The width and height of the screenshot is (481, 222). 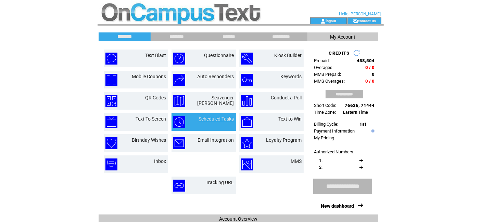 What do you see at coordinates (247, 122) in the screenshot?
I see `img: text-to-win.png` at bounding box center [247, 122].